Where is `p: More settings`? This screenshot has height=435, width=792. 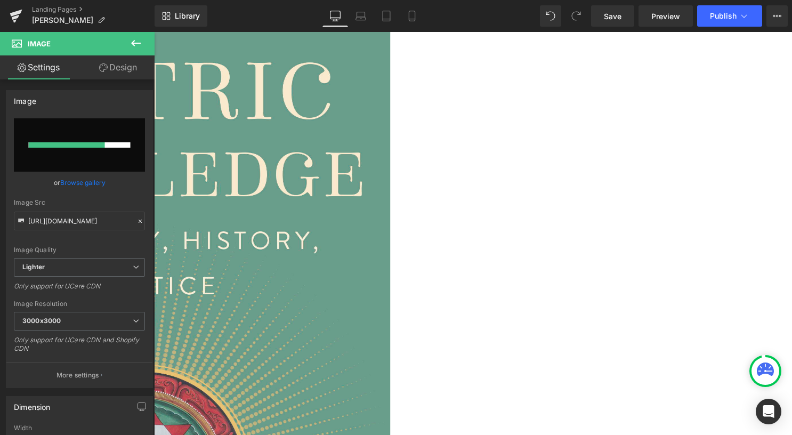
p: More settings is located at coordinates (78, 375).